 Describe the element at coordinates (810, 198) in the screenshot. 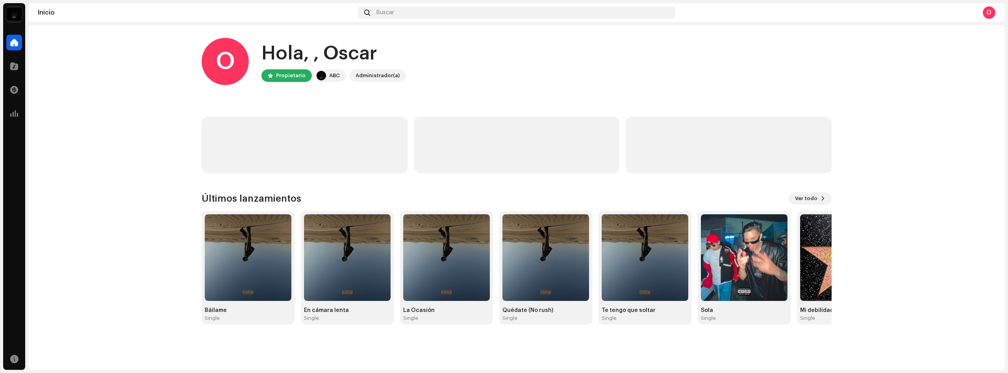

I see `button: Ver todo` at that location.